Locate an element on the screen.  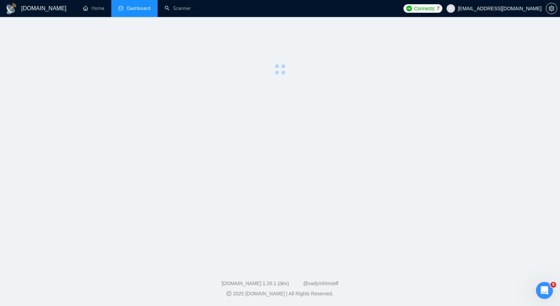
span: 9 is located at coordinates (554, 285).